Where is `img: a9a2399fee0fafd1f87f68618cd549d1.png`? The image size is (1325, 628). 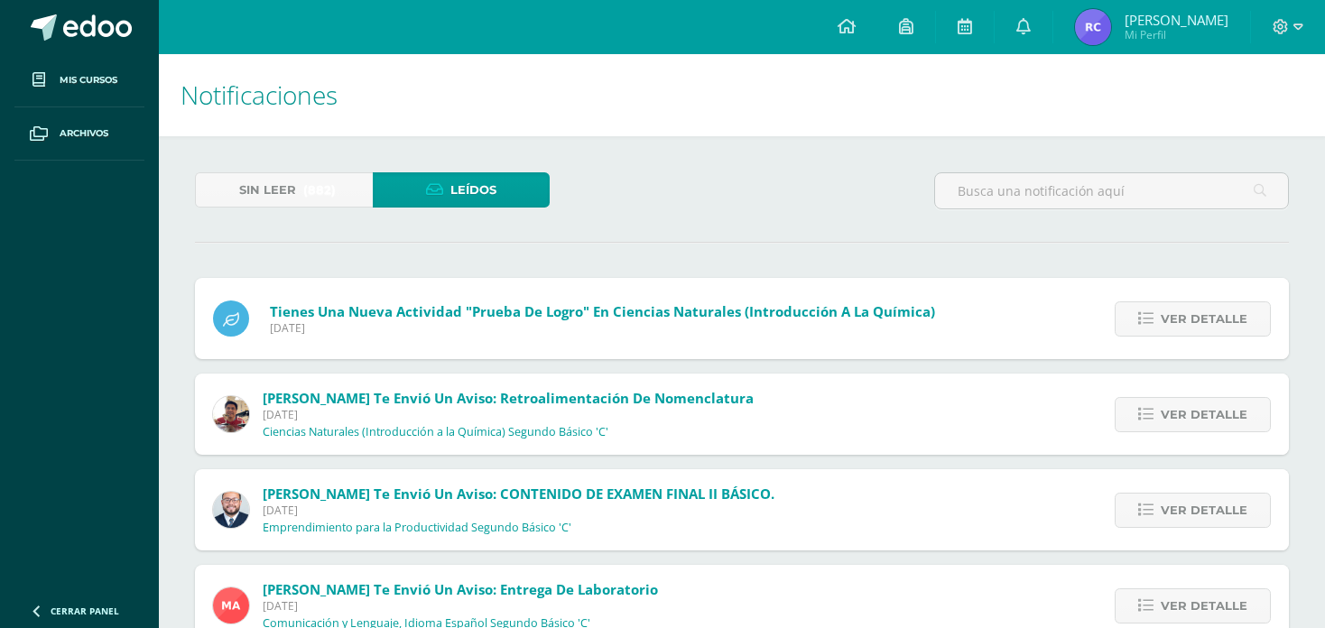 img: a9a2399fee0fafd1f87f68618cd549d1.png is located at coordinates (1093, 27).